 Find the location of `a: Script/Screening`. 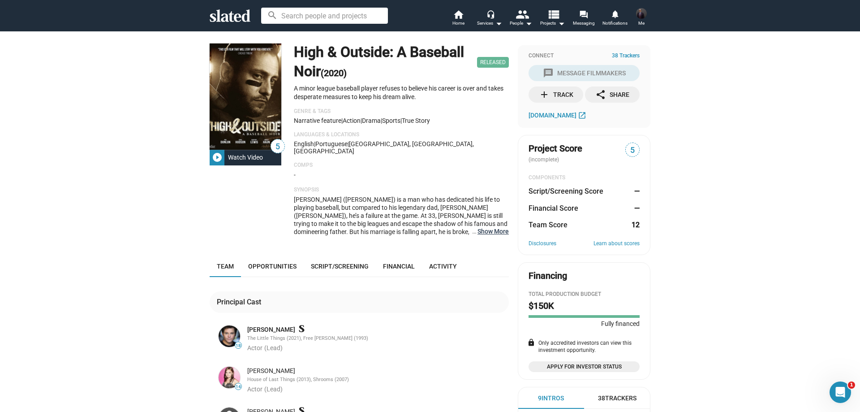

a: Script/Screening is located at coordinates (340, 266).